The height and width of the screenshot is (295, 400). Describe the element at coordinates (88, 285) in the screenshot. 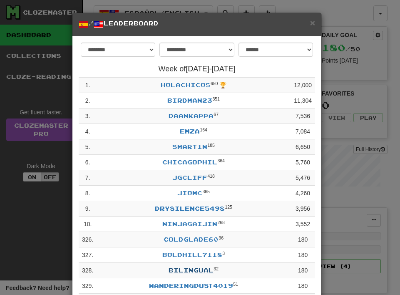

I see `td: 329 .` at that location.